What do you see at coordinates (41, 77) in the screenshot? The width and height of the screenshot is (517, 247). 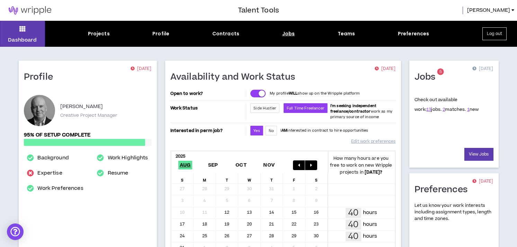 I see `h1: Profile` at bounding box center [41, 77].